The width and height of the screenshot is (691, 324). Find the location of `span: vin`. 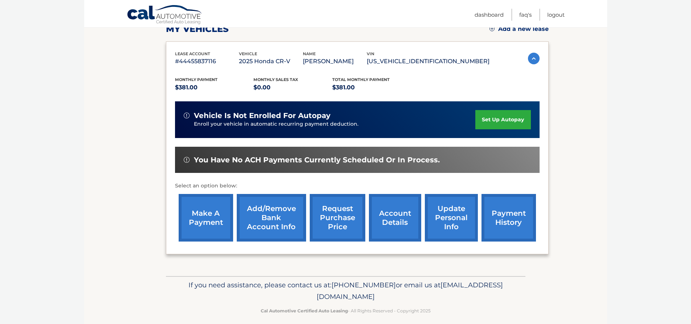

span: vin is located at coordinates (370, 54).